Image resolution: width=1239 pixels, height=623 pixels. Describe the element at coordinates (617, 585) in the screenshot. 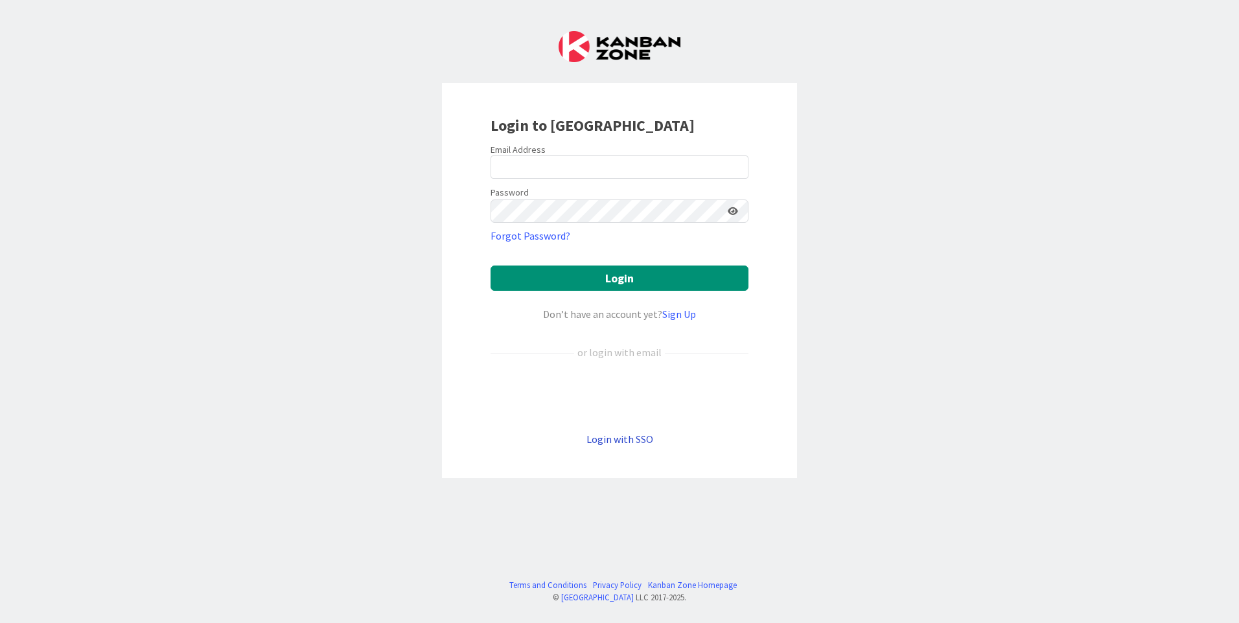

I see `a: Privacy Policy` at that location.